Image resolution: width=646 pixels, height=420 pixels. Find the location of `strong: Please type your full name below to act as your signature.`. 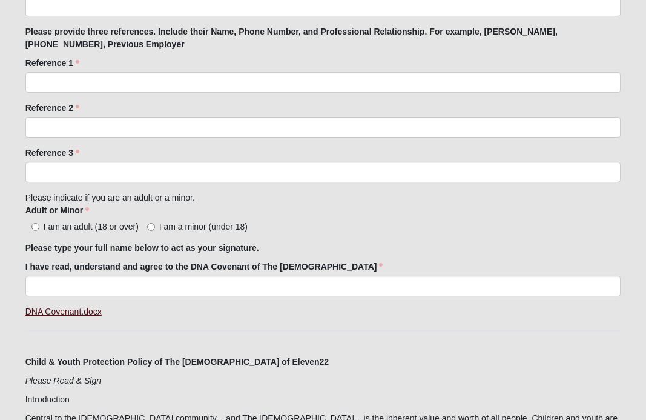

strong: Please type your full name below to act as your signature. is located at coordinates (142, 248).